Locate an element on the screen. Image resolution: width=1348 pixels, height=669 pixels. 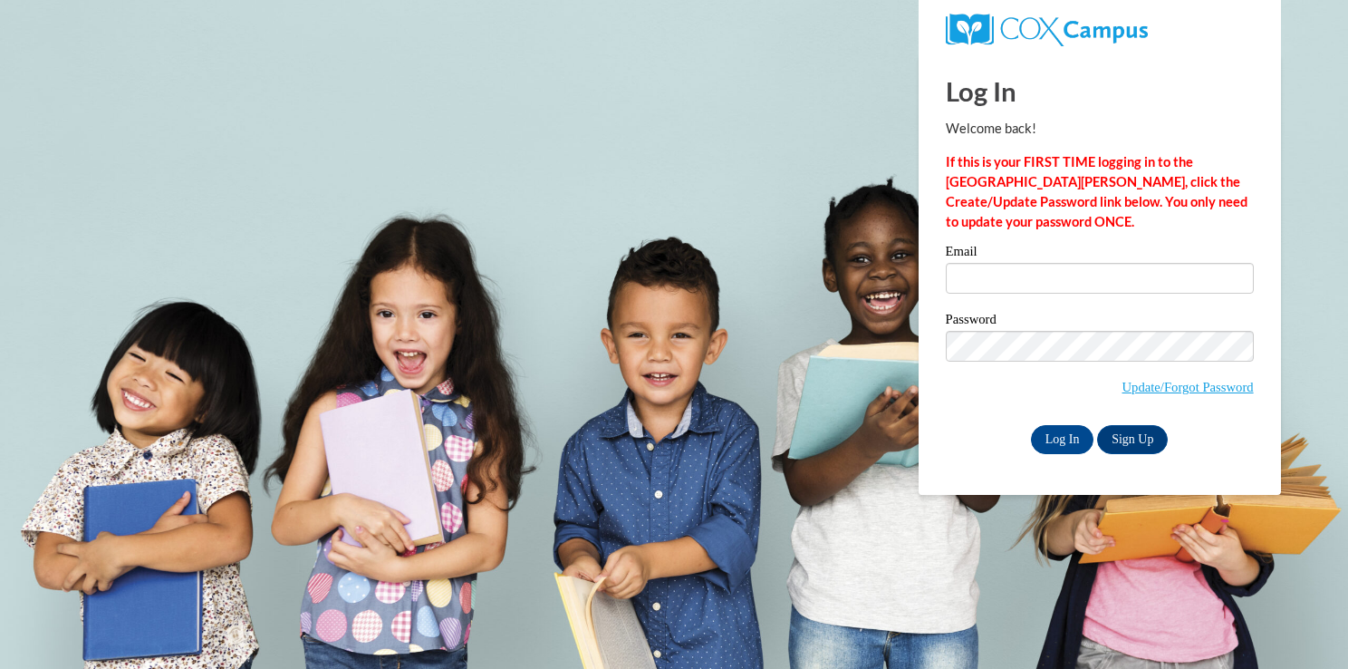
h1: Log In is located at coordinates (1100, 91).